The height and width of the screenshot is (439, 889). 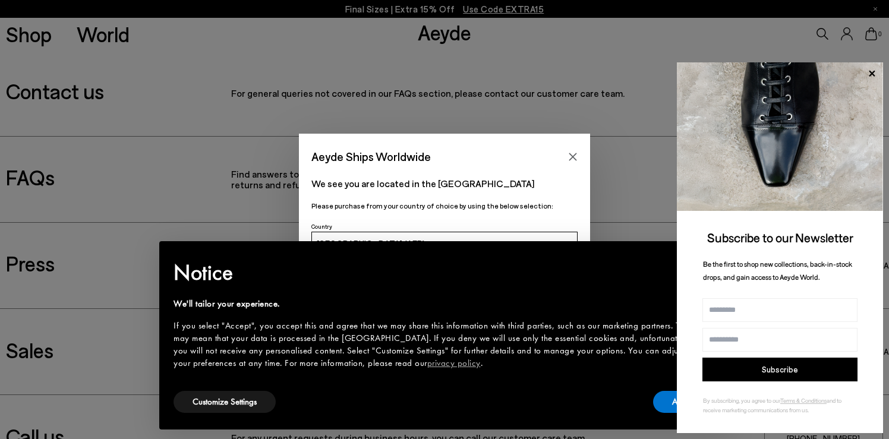 I want to click on p: Please purchase from your country of choice by using the below selection:, so click(x=444, y=206).